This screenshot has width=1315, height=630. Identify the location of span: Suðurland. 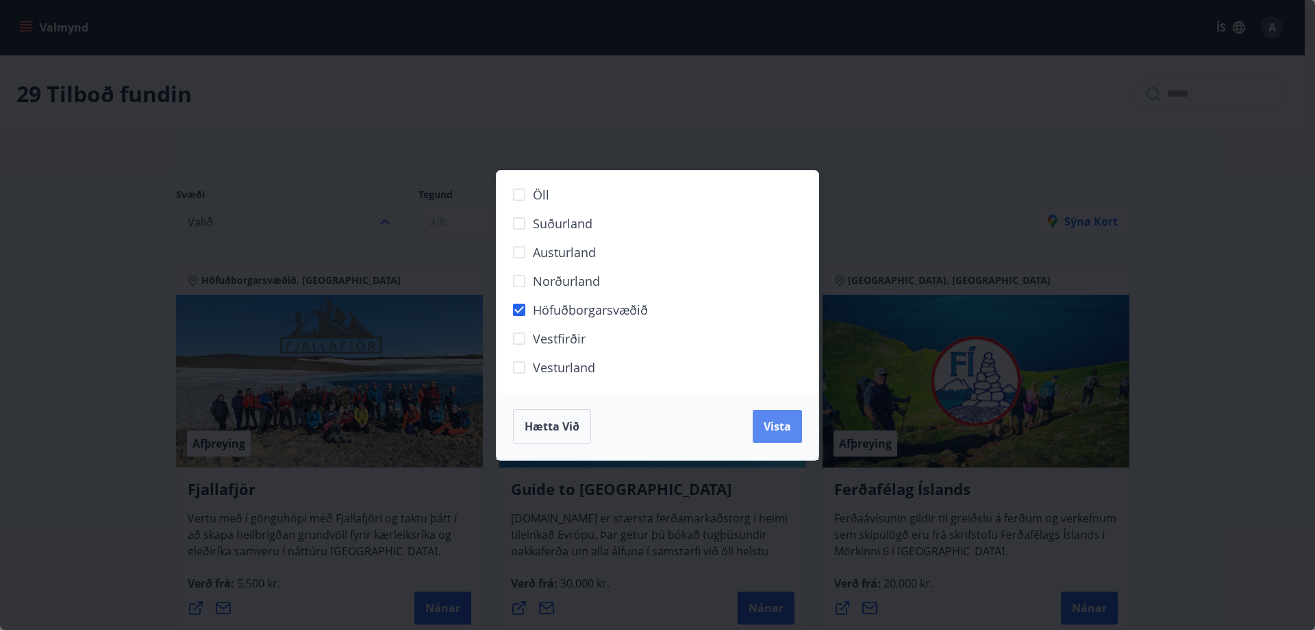
(562, 223).